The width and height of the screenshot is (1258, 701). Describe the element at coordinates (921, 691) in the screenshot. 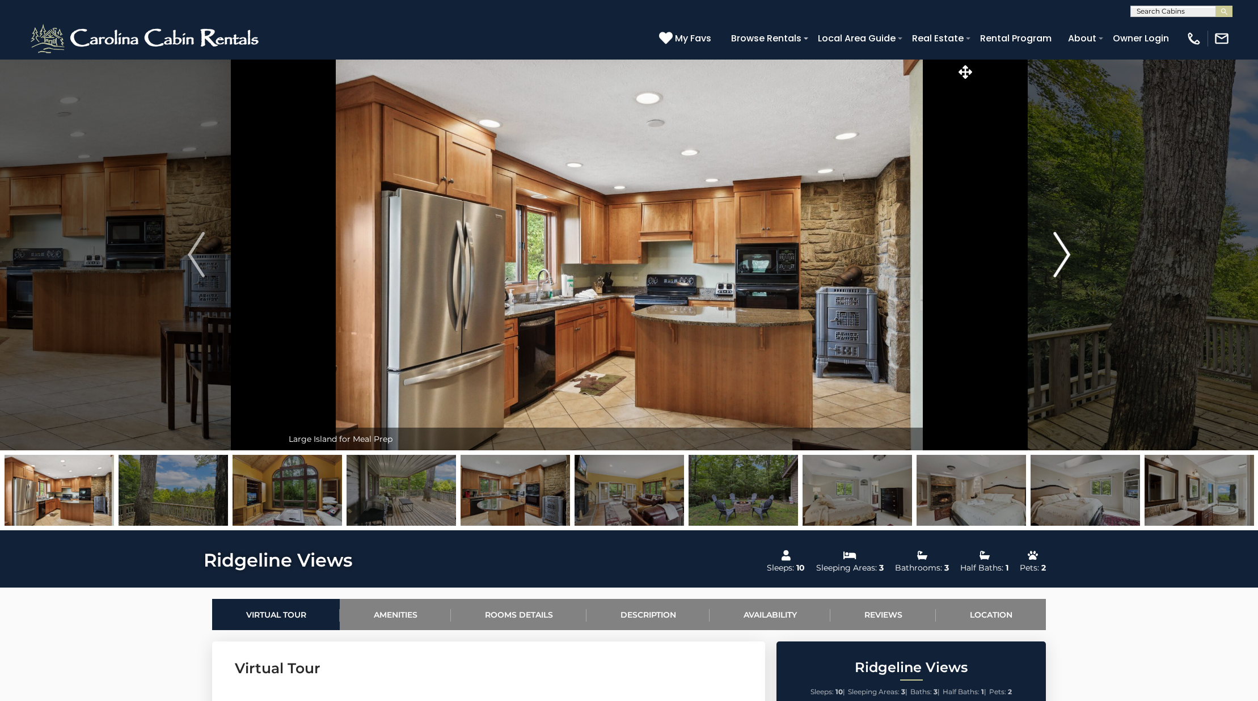

I see `span: Baths:` at that location.